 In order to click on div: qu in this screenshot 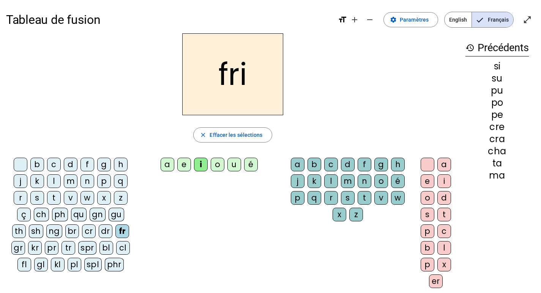, I will do `click(79, 215)`.